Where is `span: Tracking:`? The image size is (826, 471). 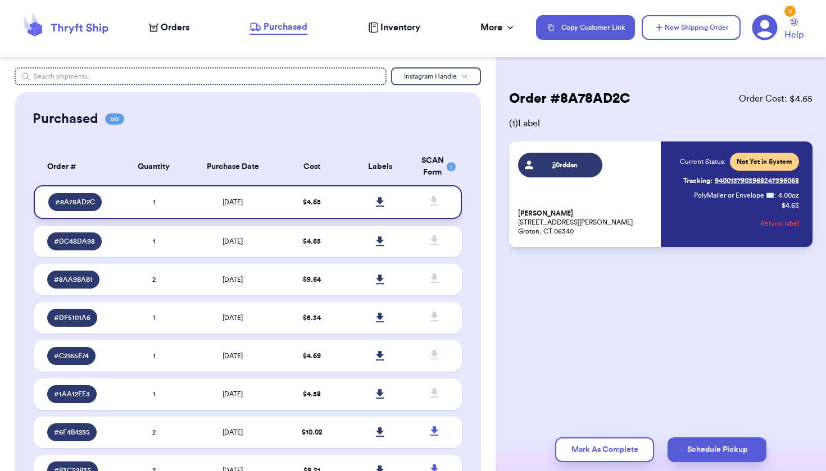 span: Tracking: is located at coordinates (698, 181).